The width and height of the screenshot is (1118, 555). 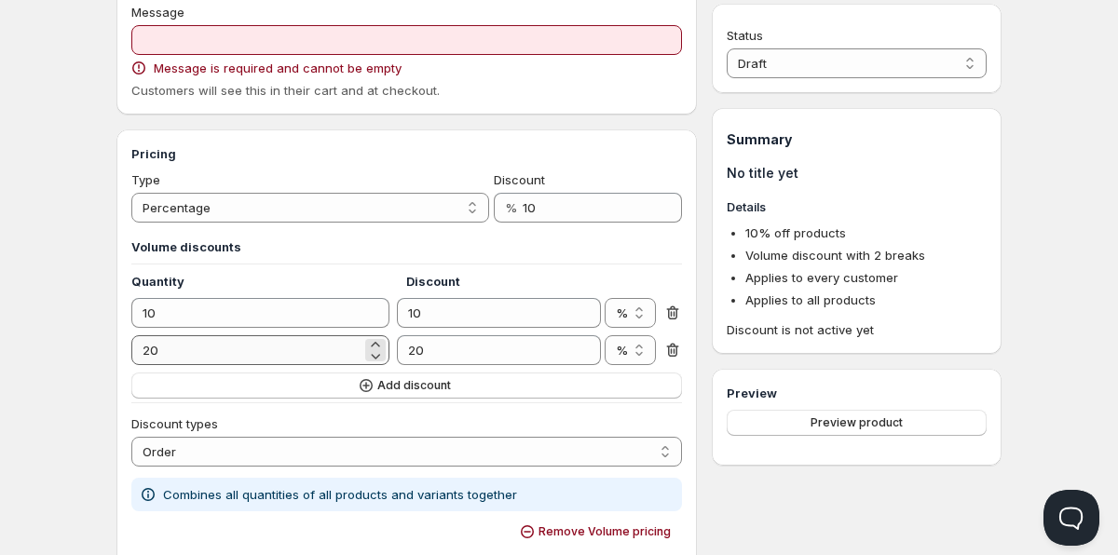 What do you see at coordinates (810, 300) in the screenshot?
I see `span: Applies to all products` at bounding box center [810, 300].